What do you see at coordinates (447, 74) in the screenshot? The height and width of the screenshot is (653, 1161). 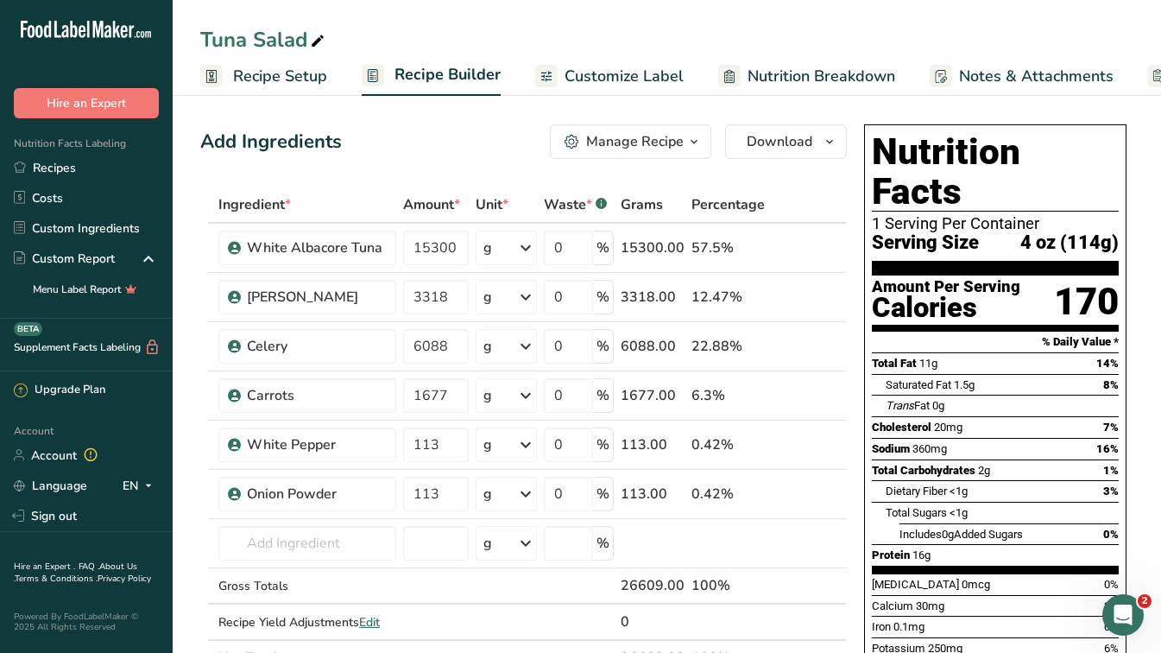 I see `span: Recipe Builder` at bounding box center [447, 74].